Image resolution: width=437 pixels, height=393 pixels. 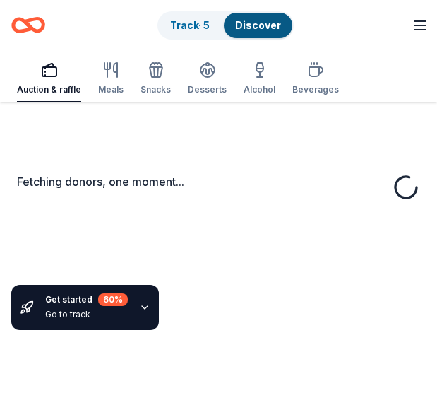 What do you see at coordinates (316, 90) in the screenshot?
I see `div: Beverages` at bounding box center [316, 90].